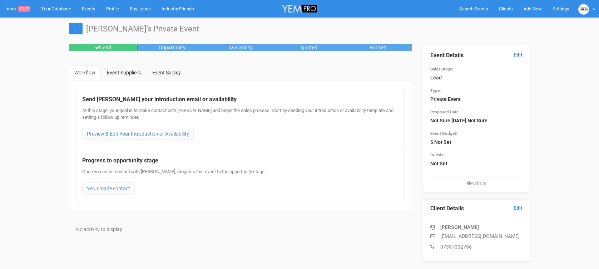  Describe the element at coordinates (167, 73) in the screenshot. I see `a: Event Survey` at that location.